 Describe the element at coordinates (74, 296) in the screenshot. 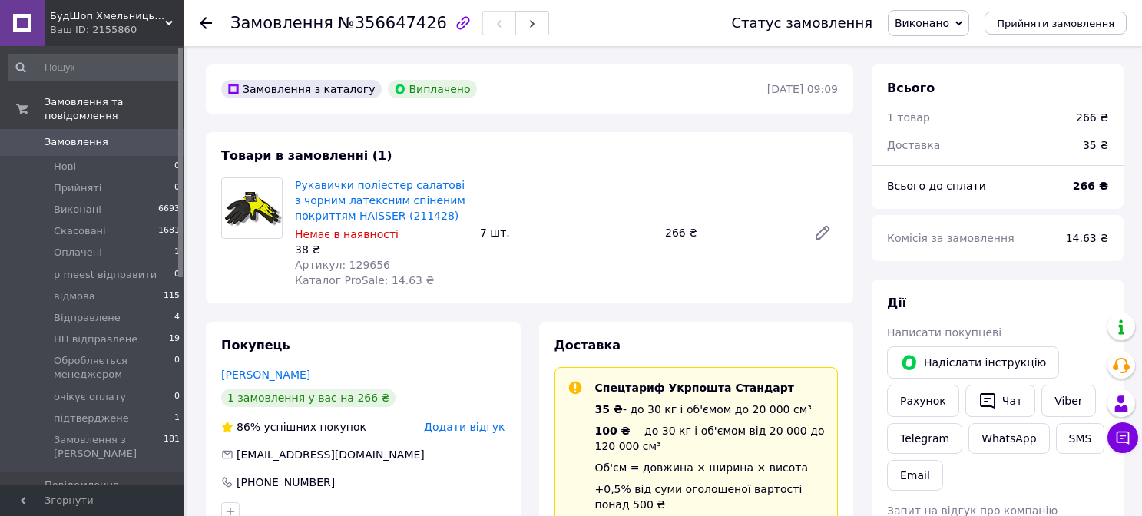

I see `span: відмова` at that location.